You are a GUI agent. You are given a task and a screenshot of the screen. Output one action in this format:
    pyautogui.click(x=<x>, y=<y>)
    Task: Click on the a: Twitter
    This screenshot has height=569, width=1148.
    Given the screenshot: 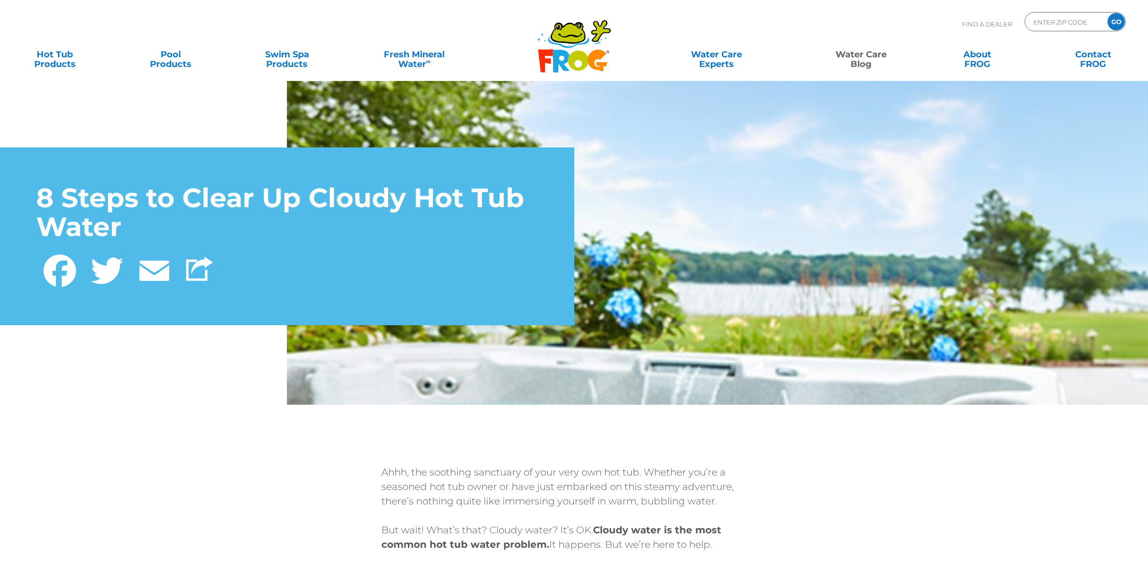 What is the action you would take?
    pyautogui.click(x=107, y=269)
    